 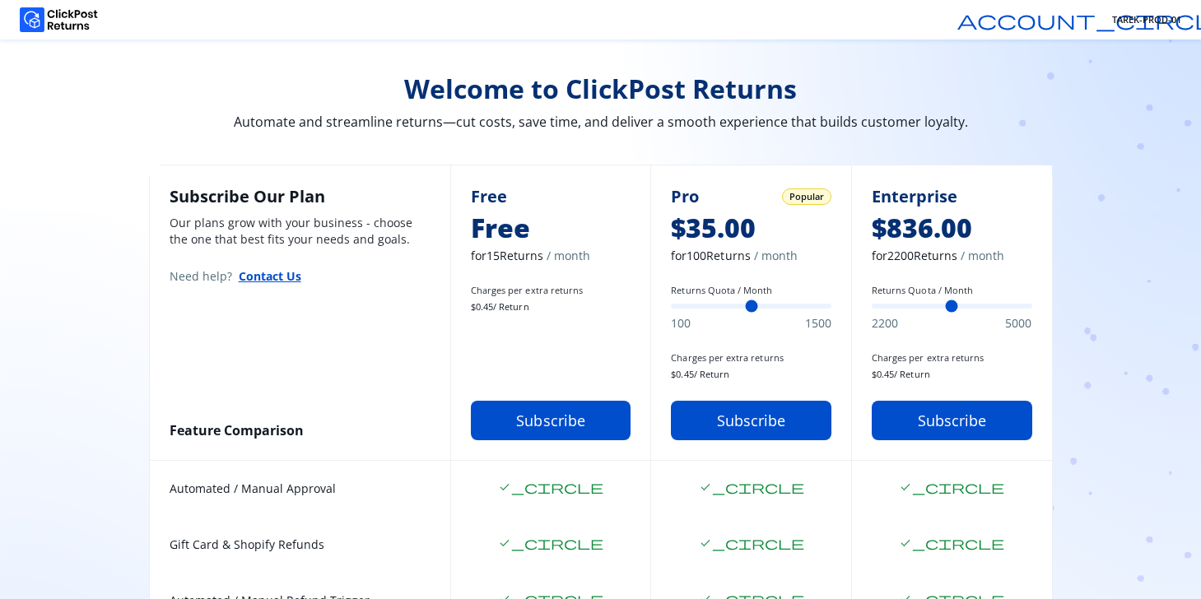 I want to click on p: Our plans grow with your business - choose the one that best fits your needs and goals., so click(x=300, y=231).